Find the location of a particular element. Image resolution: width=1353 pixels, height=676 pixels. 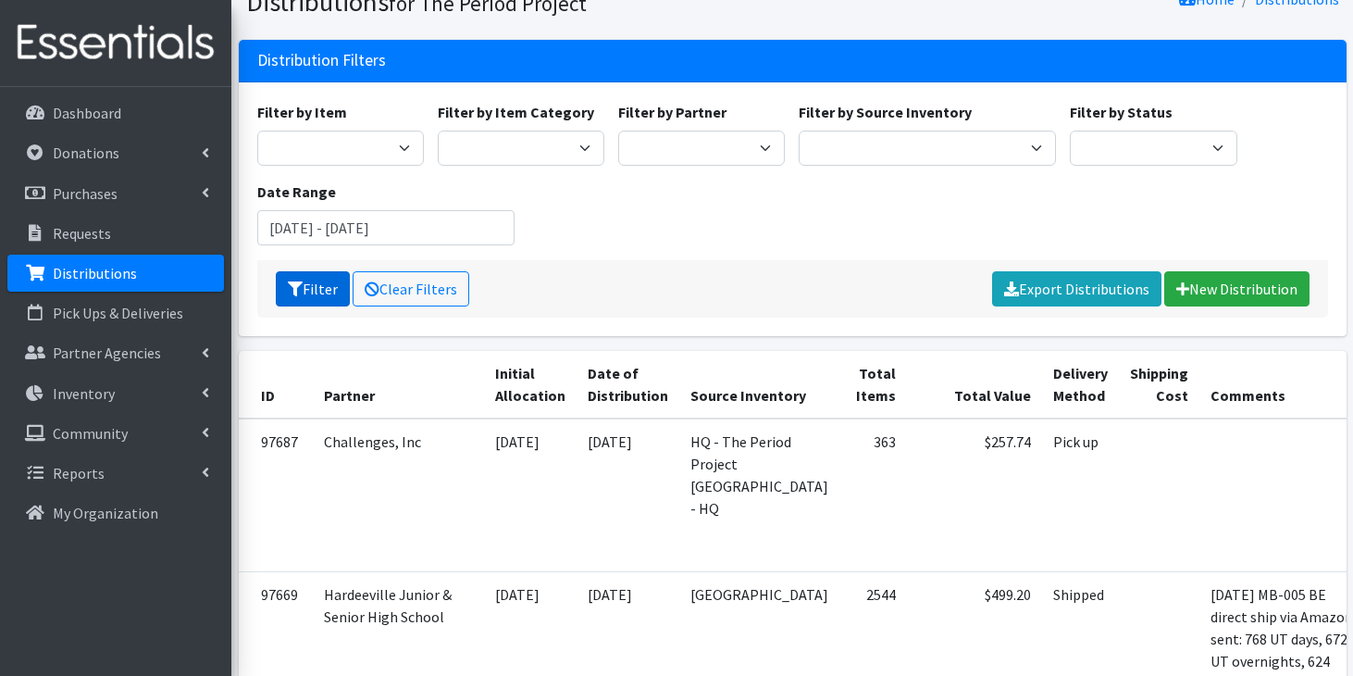

a: New Distribution is located at coordinates (1237, 289).